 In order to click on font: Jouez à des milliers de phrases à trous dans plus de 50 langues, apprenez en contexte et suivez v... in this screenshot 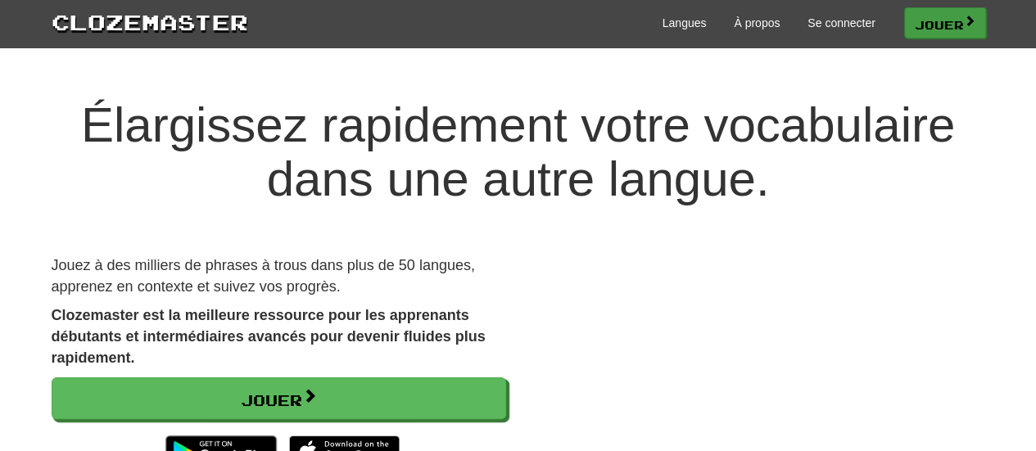, I will do `click(263, 276)`.